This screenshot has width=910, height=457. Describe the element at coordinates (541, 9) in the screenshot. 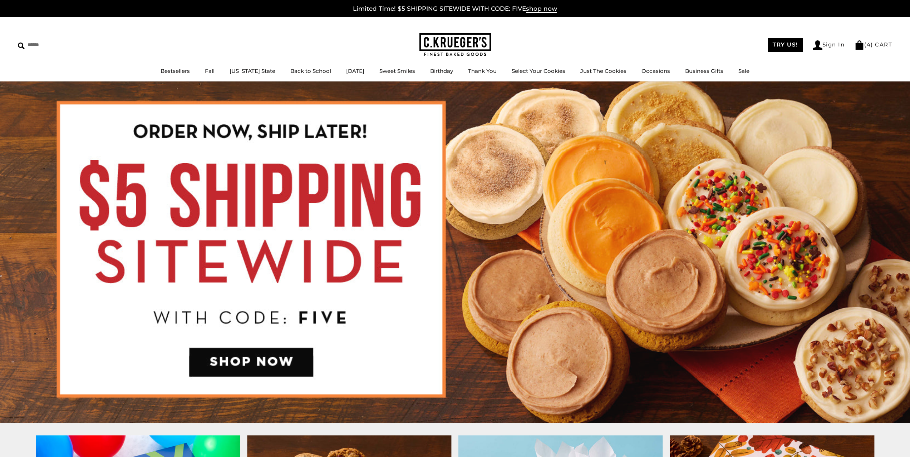

I see `span: shop now` at that location.